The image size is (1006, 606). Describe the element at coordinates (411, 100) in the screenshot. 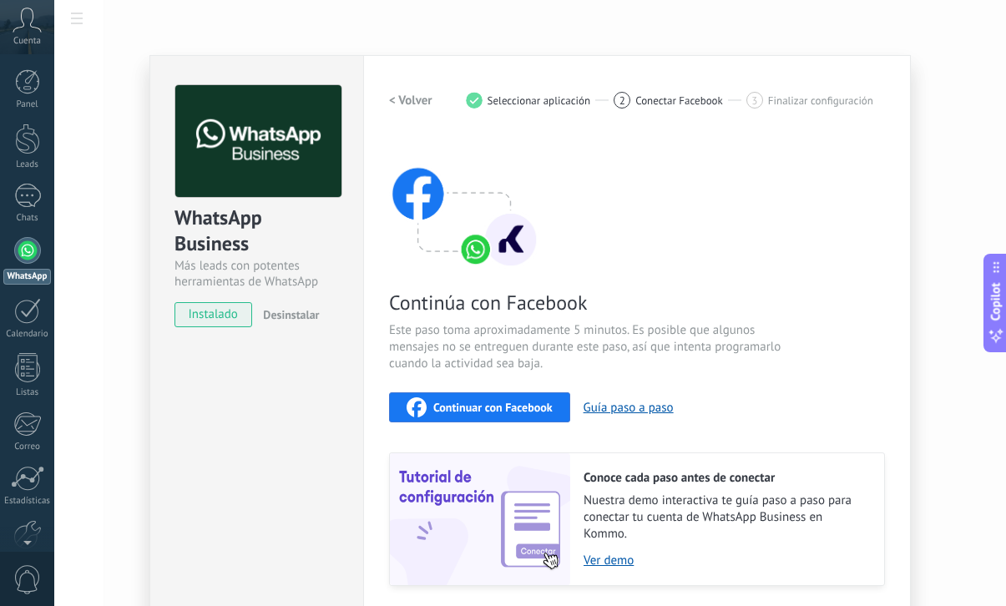

I see `button: < Volver` at that location.